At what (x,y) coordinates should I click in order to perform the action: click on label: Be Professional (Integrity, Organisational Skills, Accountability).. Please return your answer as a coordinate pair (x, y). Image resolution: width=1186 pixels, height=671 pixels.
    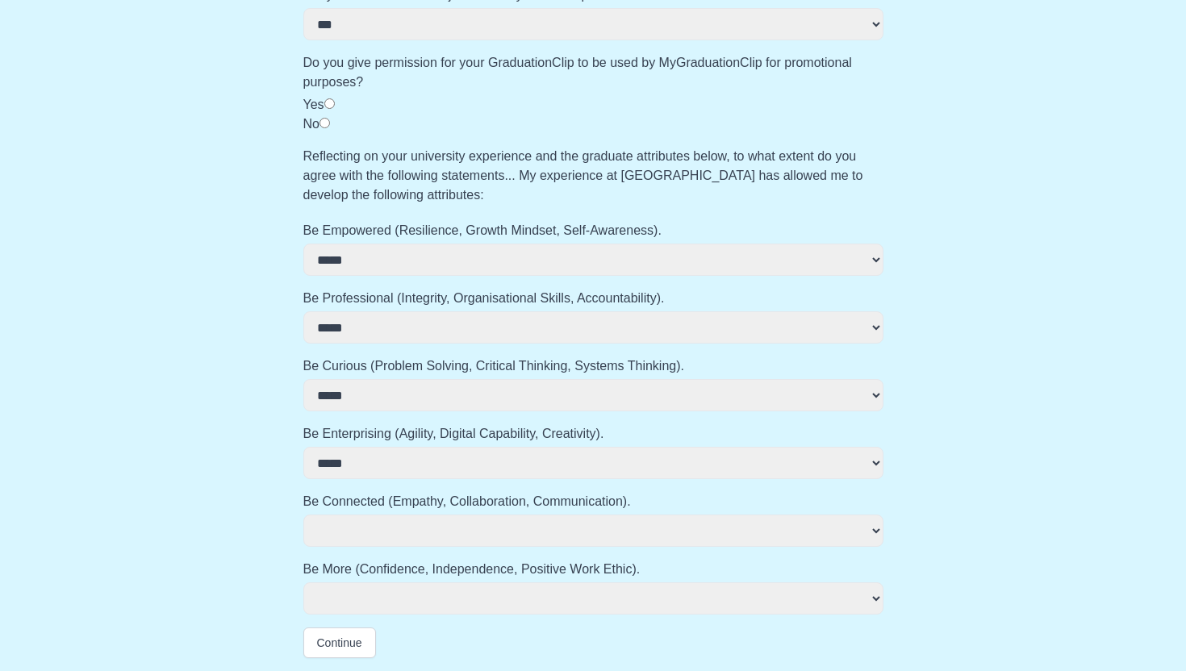
    Looking at the image, I should click on (593, 299).